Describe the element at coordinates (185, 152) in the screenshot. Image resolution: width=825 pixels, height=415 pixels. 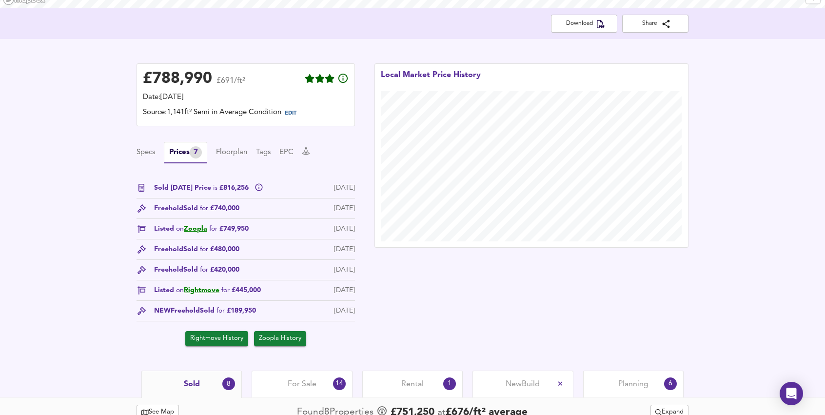
I see `div: Prices` at that location.